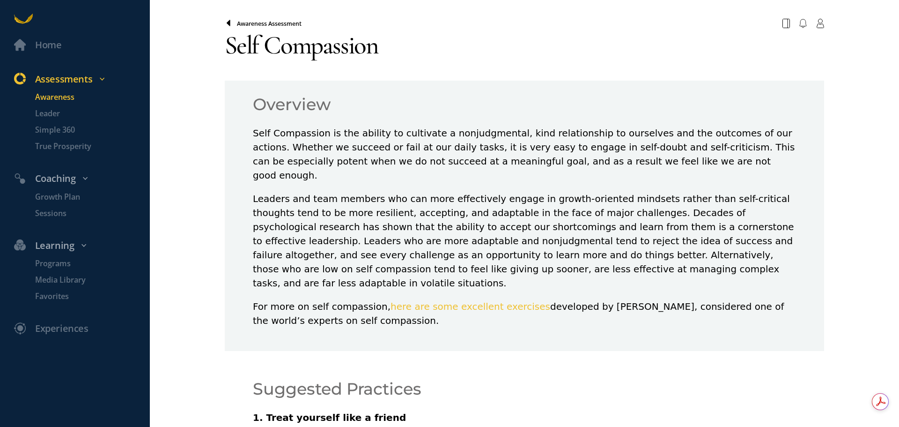 Image resolution: width=899 pixels, height=427 pixels. What do you see at coordinates (525, 45) in the screenshot?
I see `h3: Self Compassion` at bounding box center [525, 45].